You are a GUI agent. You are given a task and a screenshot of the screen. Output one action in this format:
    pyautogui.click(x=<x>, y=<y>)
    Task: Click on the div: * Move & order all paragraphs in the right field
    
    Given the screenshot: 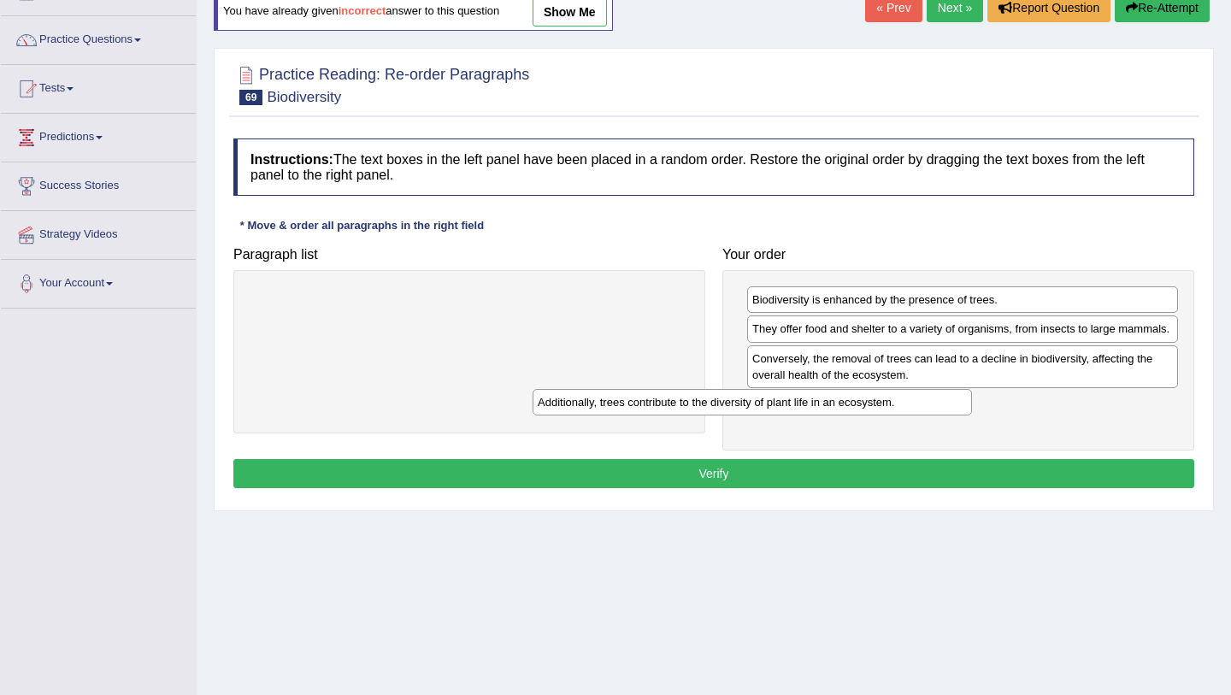 What is the action you would take?
    pyautogui.click(x=362, y=225)
    